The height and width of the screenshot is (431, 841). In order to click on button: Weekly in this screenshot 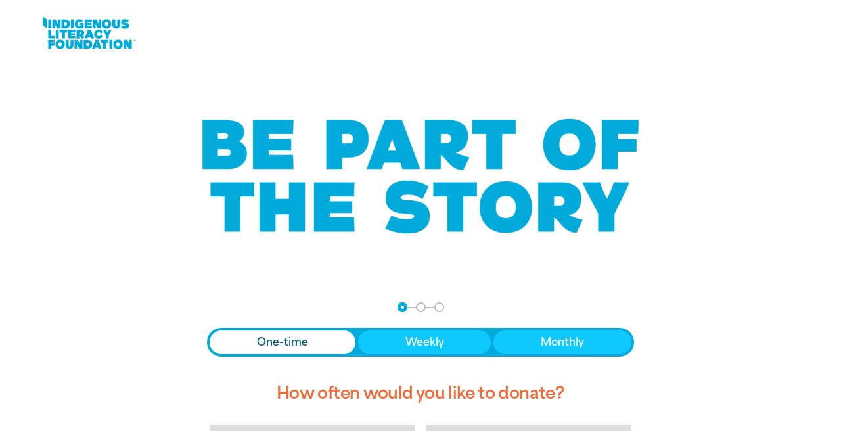, I will do `click(424, 342)`.